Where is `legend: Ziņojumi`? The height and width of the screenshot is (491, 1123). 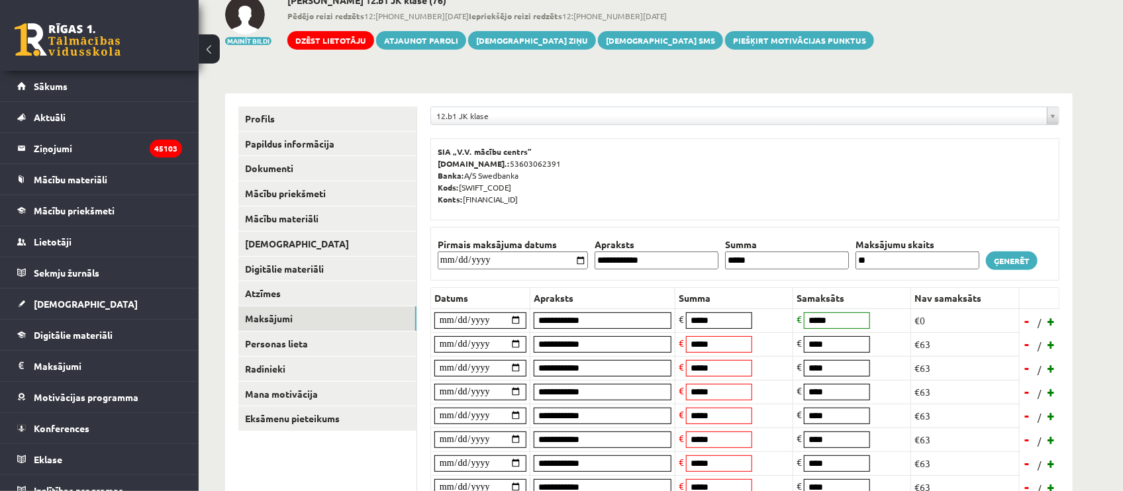 legend: Ziņojumi is located at coordinates (108, 148).